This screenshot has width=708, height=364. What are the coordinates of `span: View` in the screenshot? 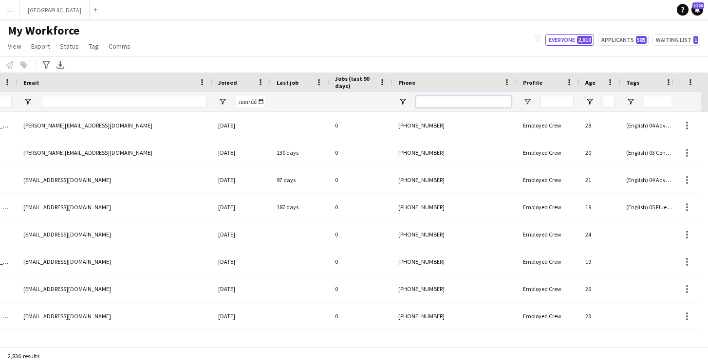 It's located at (15, 46).